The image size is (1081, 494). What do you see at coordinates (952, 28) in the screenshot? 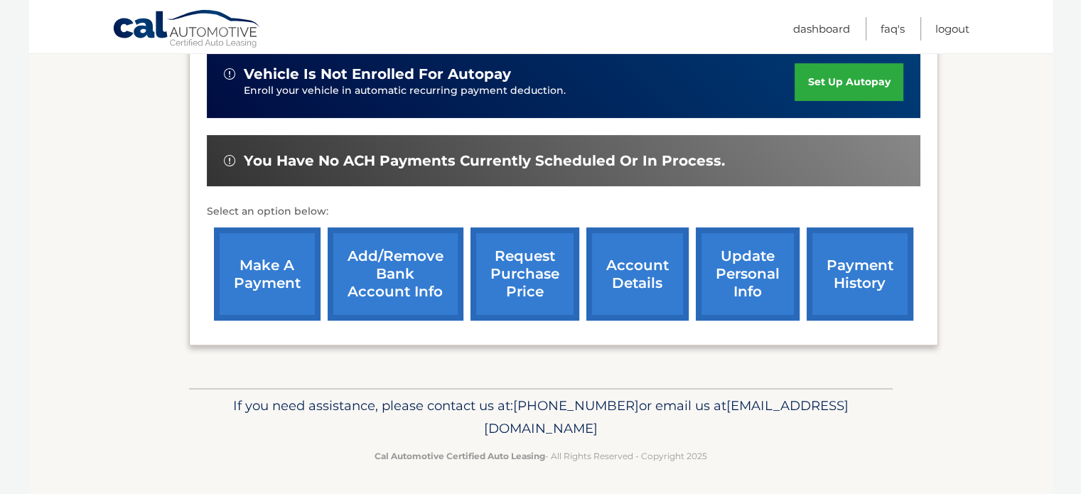
I see `a: Logout` at bounding box center [952, 28].